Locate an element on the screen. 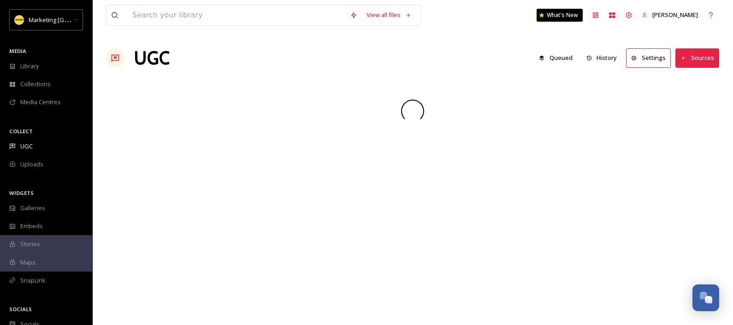 This screenshot has height=325, width=733. button: Settings is located at coordinates (648, 58).